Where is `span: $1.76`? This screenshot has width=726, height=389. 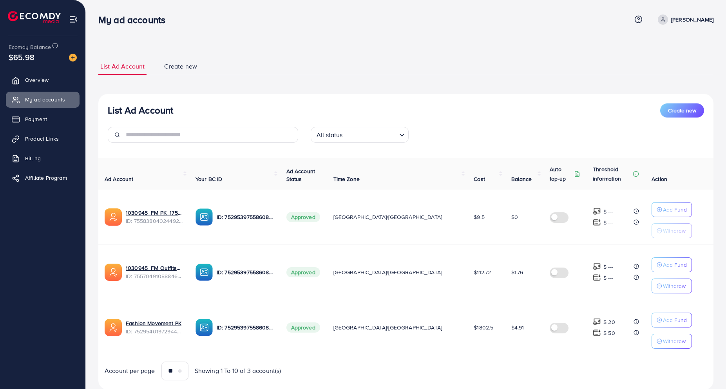 span: $1.76 is located at coordinates (517, 272).